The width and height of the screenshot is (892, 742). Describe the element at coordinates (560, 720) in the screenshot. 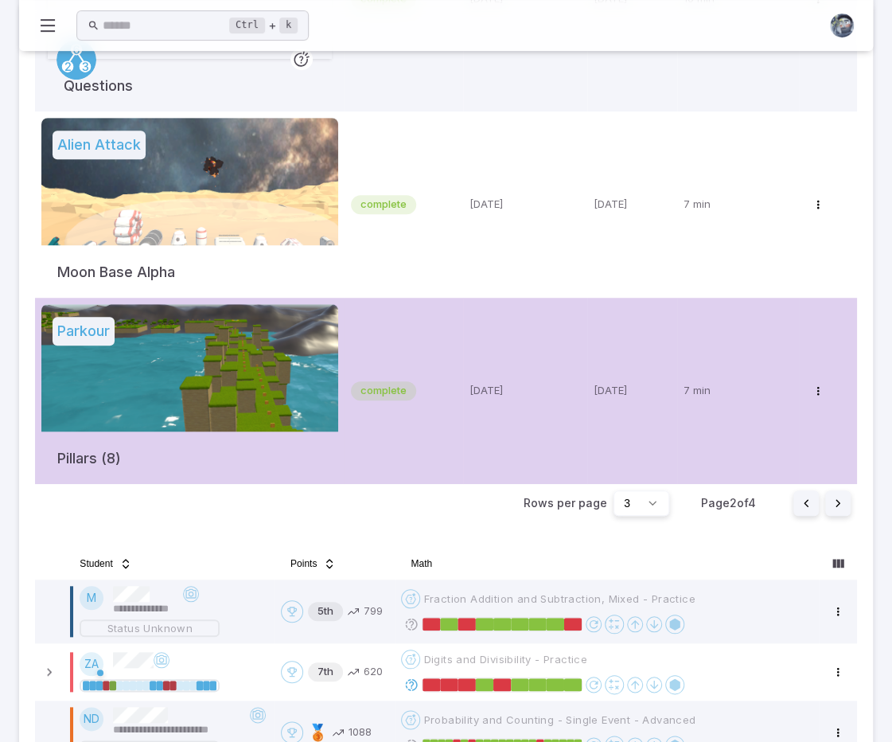

I see `span: Probability and Counting - Single Event - Advanced` at that location.